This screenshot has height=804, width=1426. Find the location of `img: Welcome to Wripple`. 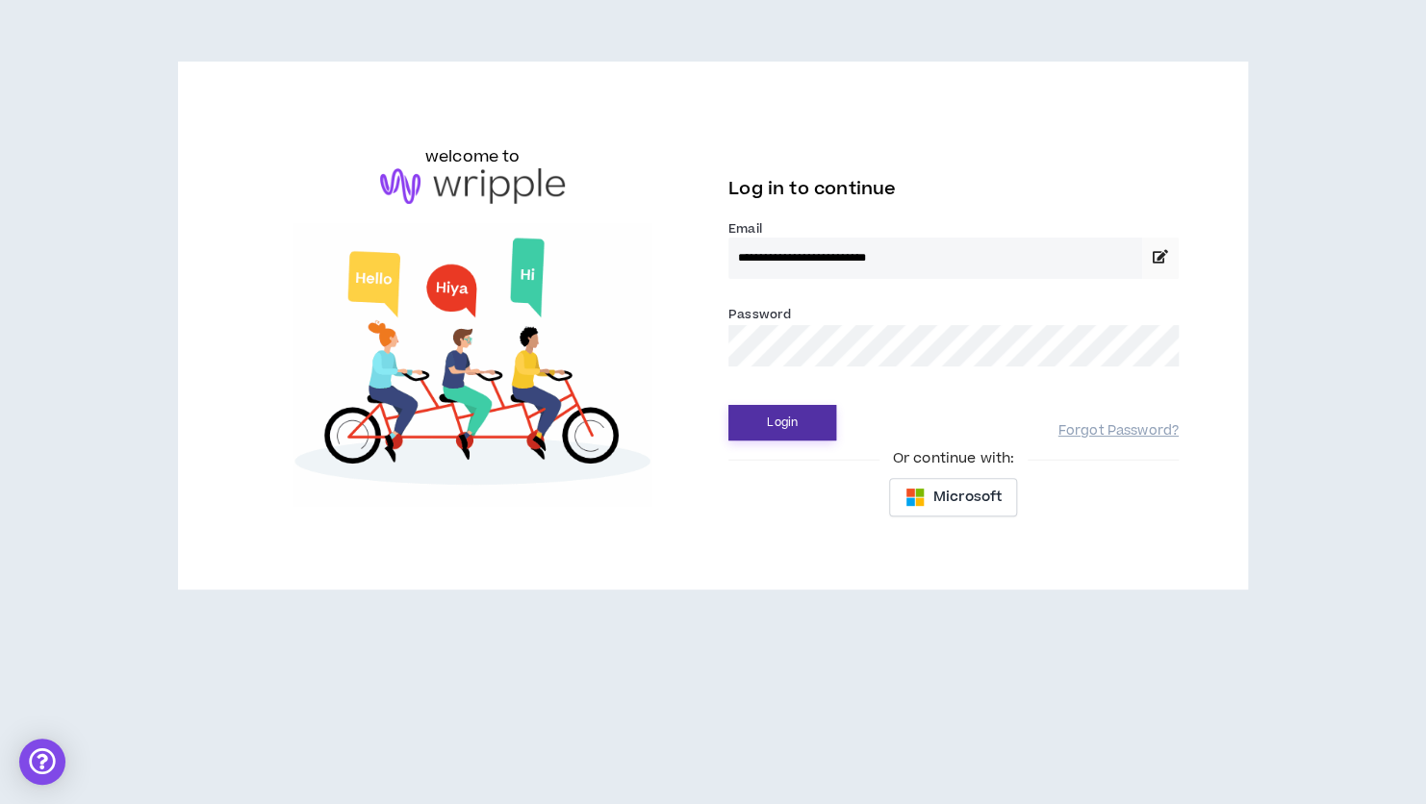

img: Welcome to Wripple is located at coordinates (472, 365).